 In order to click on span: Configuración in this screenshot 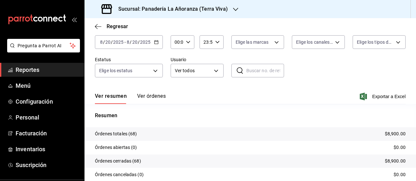, I will do `click(47, 102)`.